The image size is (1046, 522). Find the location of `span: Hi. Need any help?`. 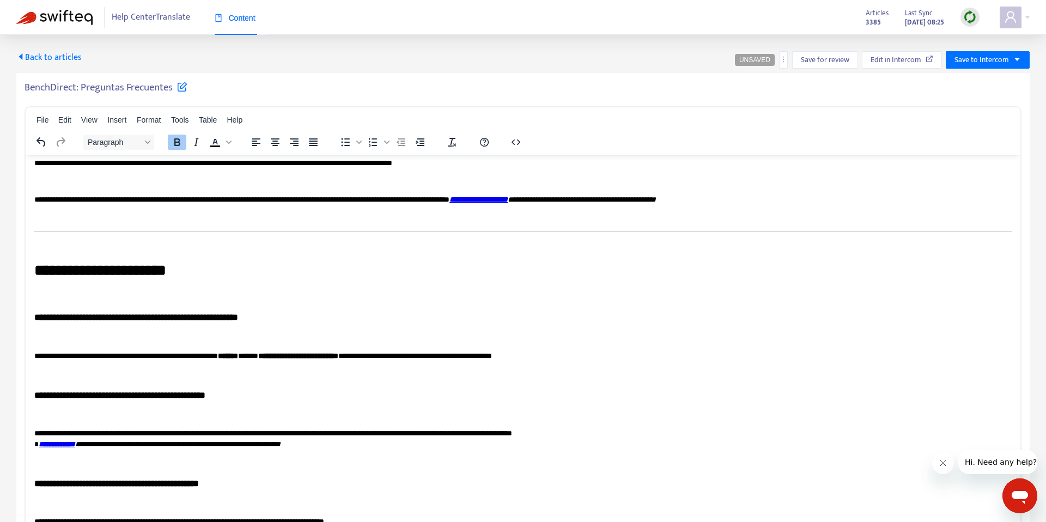

span: Hi. Need any help? is located at coordinates (43, 12).